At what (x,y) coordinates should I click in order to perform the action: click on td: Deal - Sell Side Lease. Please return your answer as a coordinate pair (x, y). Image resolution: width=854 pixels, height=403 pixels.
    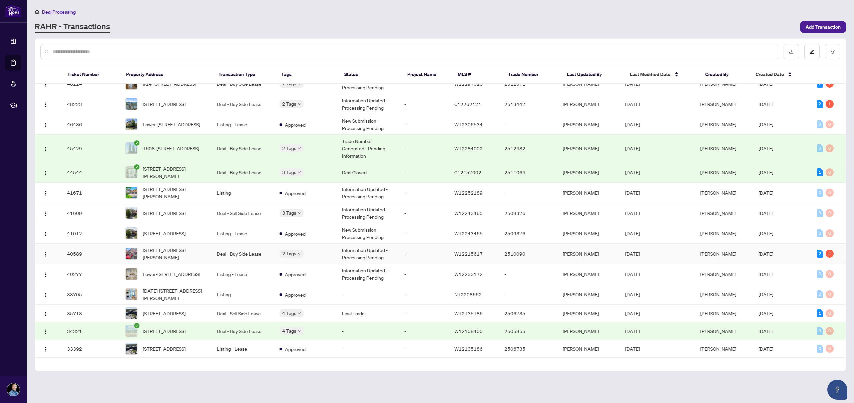
    Looking at the image, I should click on (242, 313).